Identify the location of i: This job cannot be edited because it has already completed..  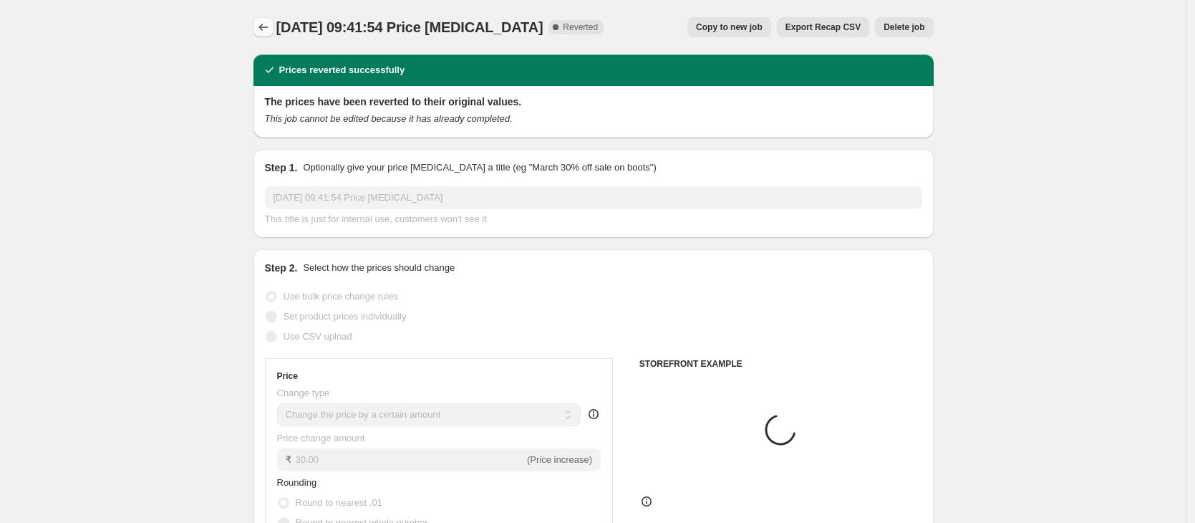
(389, 118).